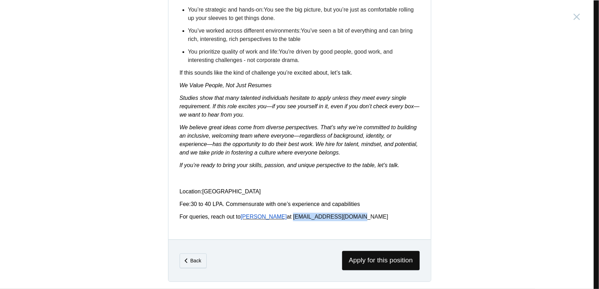  I want to click on span: Apply for this position, so click(380, 261).